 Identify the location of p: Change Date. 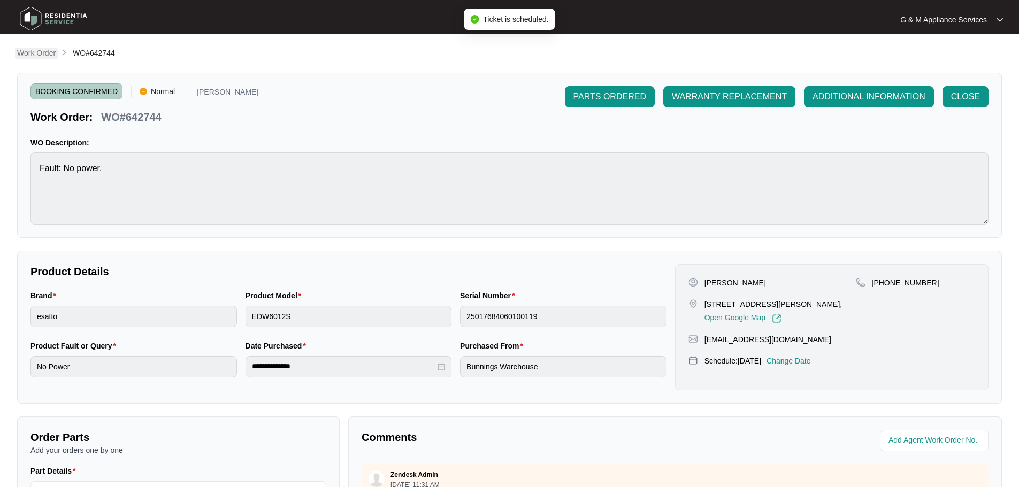
(789, 361).